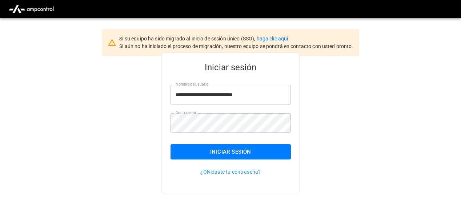 The width and height of the screenshot is (461, 213). What do you see at coordinates (31, 9) in the screenshot?
I see `img: ampcontrol.io logo` at bounding box center [31, 9].